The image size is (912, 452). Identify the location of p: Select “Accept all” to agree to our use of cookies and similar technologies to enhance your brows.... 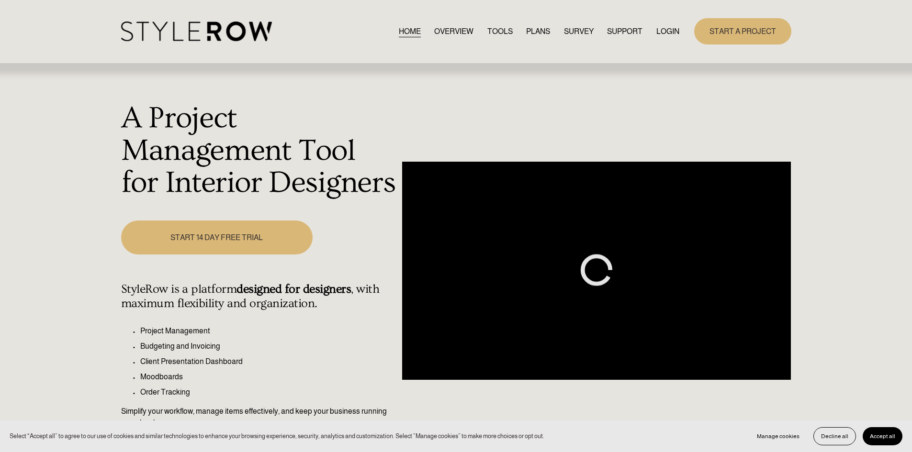
(277, 436).